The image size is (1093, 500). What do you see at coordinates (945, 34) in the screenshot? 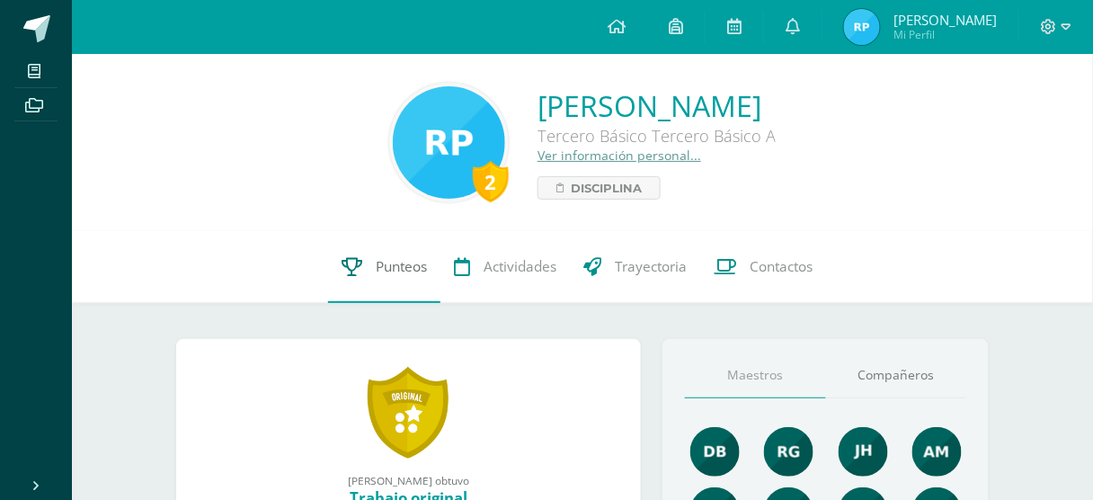
I see `span: Mi Perfil` at bounding box center [945, 34].